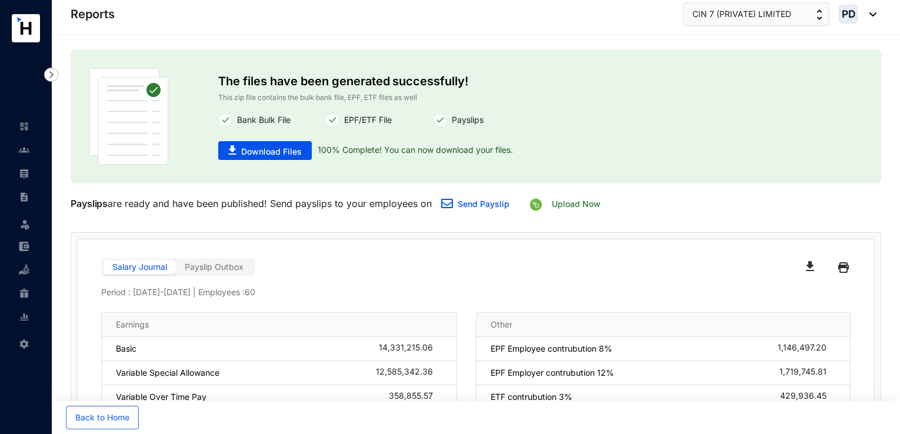  I want to click on div: 429,936.45, so click(808, 397).